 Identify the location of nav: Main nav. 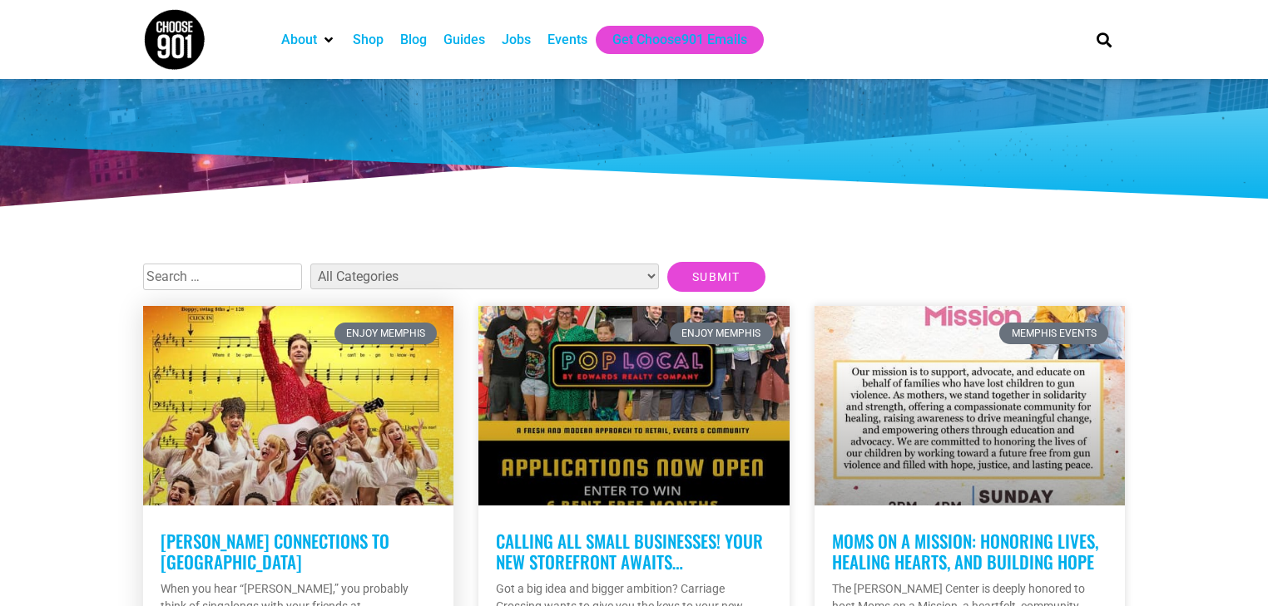
(671, 40).